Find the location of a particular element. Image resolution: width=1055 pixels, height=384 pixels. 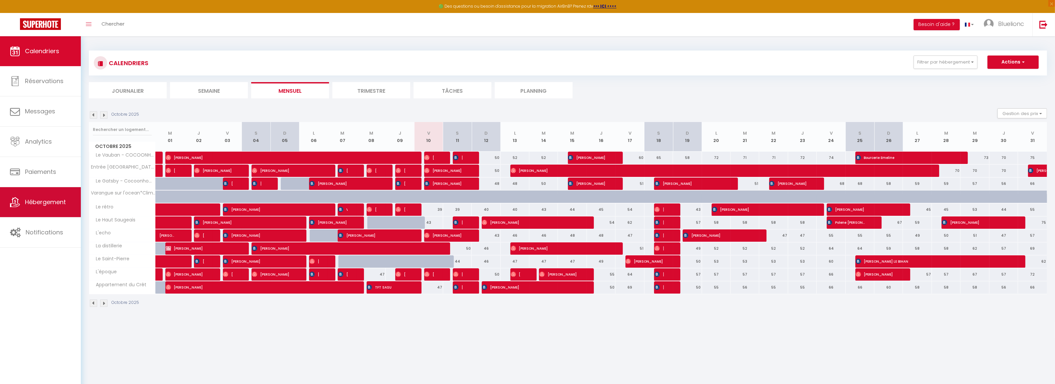

th: 27 is located at coordinates (917, 137).